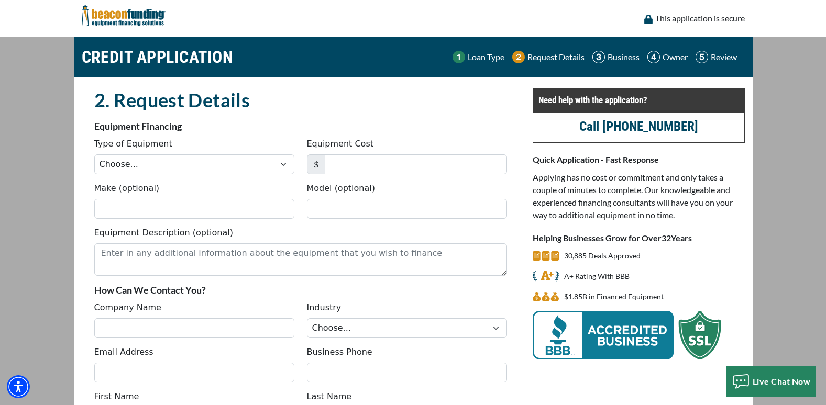 The width and height of the screenshot is (826, 405). Describe the element at coordinates (599, 57) in the screenshot. I see `img: Step 3` at that location.